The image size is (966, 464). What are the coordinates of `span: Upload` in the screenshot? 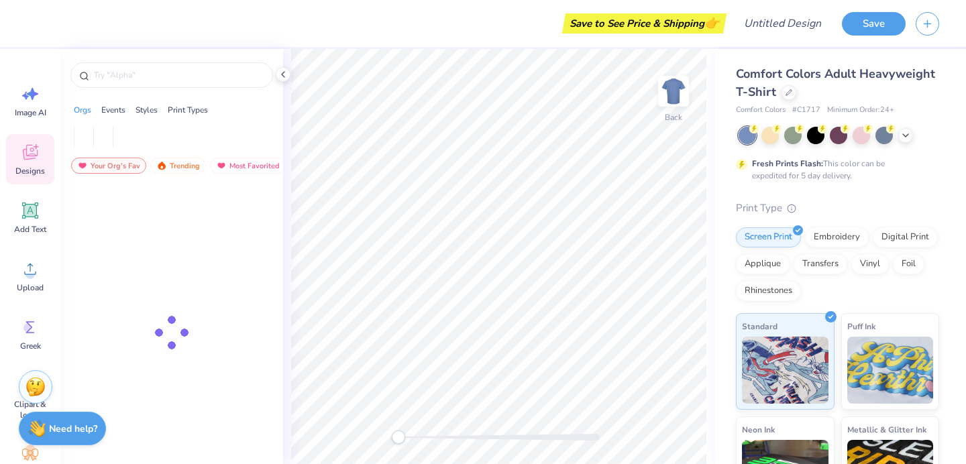 It's located at (30, 288).